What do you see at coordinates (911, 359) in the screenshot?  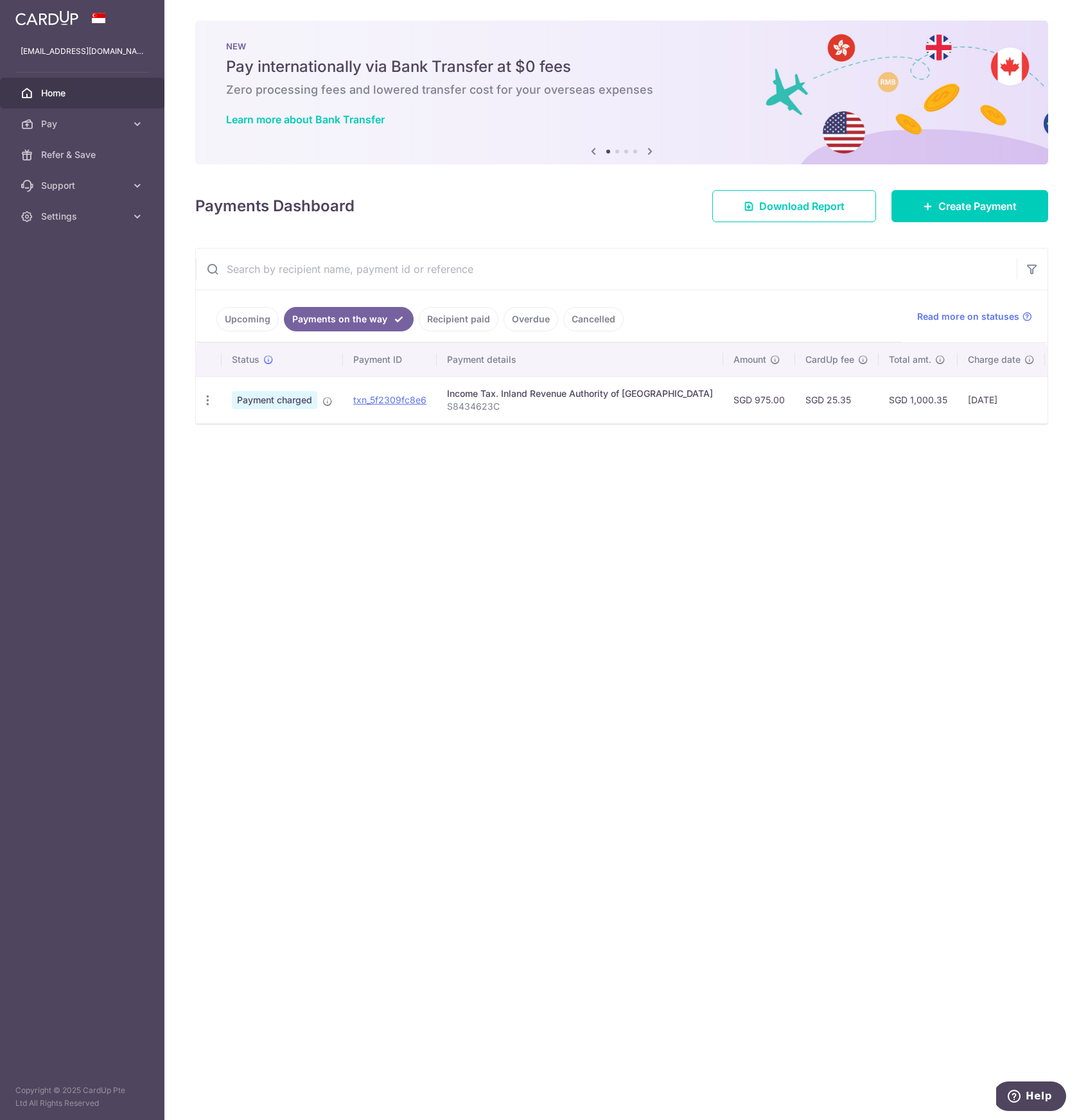 I see `span: Total amt.` at bounding box center [911, 359].